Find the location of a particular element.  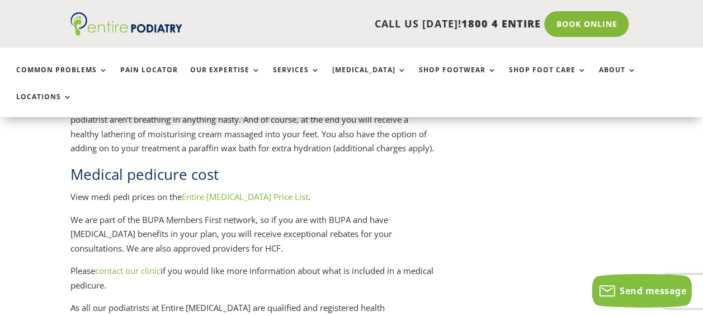

span: 1800 4 ENTIRE is located at coordinates (501, 24).